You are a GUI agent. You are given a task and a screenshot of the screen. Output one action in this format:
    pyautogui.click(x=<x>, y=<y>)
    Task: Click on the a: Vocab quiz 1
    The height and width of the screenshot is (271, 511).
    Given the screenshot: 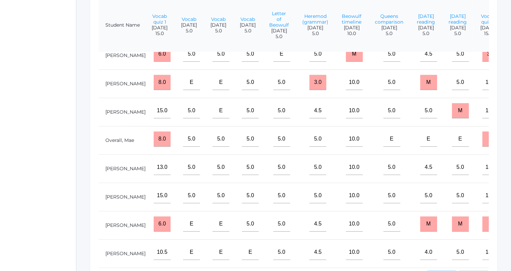 What is the action you would take?
    pyautogui.click(x=159, y=19)
    